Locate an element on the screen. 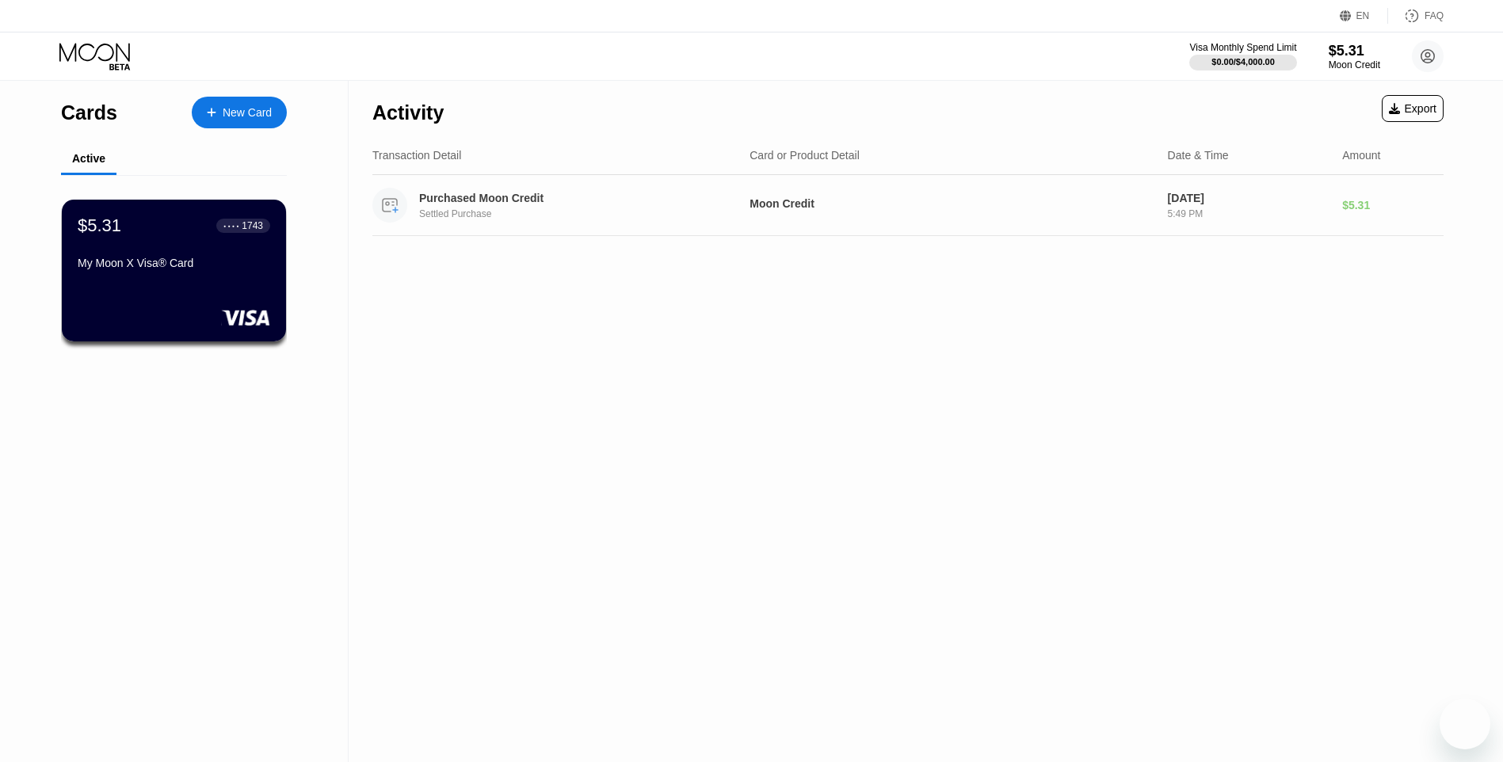 The height and width of the screenshot is (762, 1503). div: $5.31● ● ● ●1743My Moon X Visa® Card is located at coordinates (173, 270).